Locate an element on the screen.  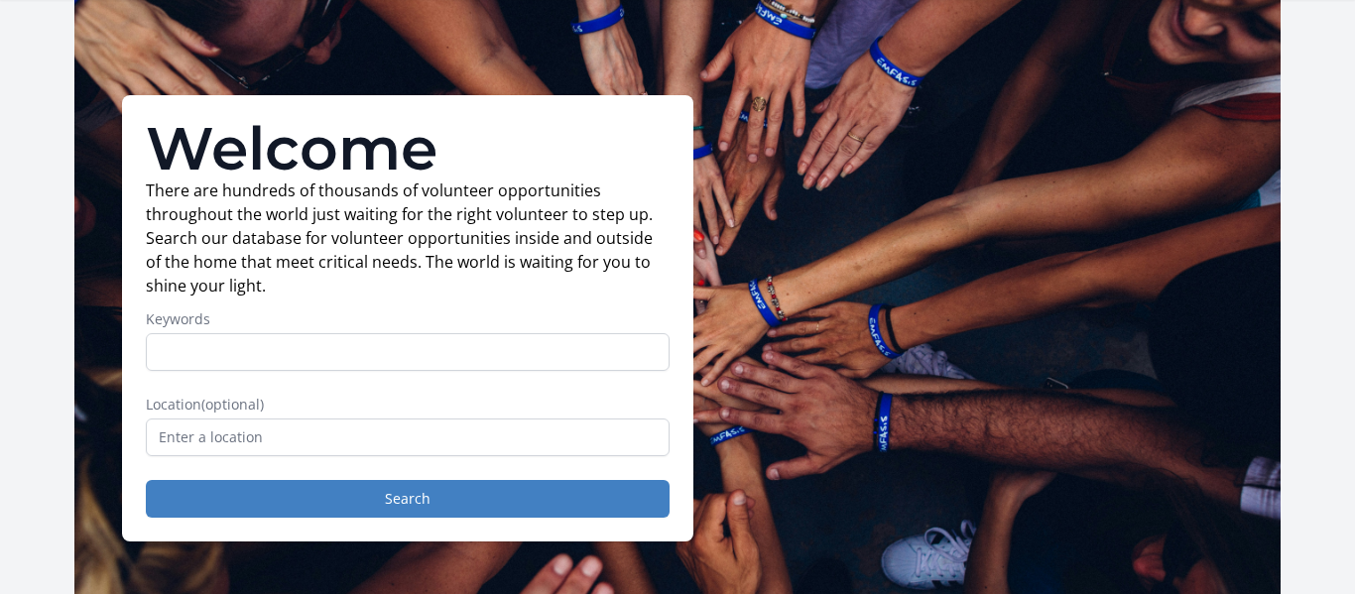
p: There are hundreds of thousands of volunteer opportunities throughout the world just waiting for ... is located at coordinates (408, 238).